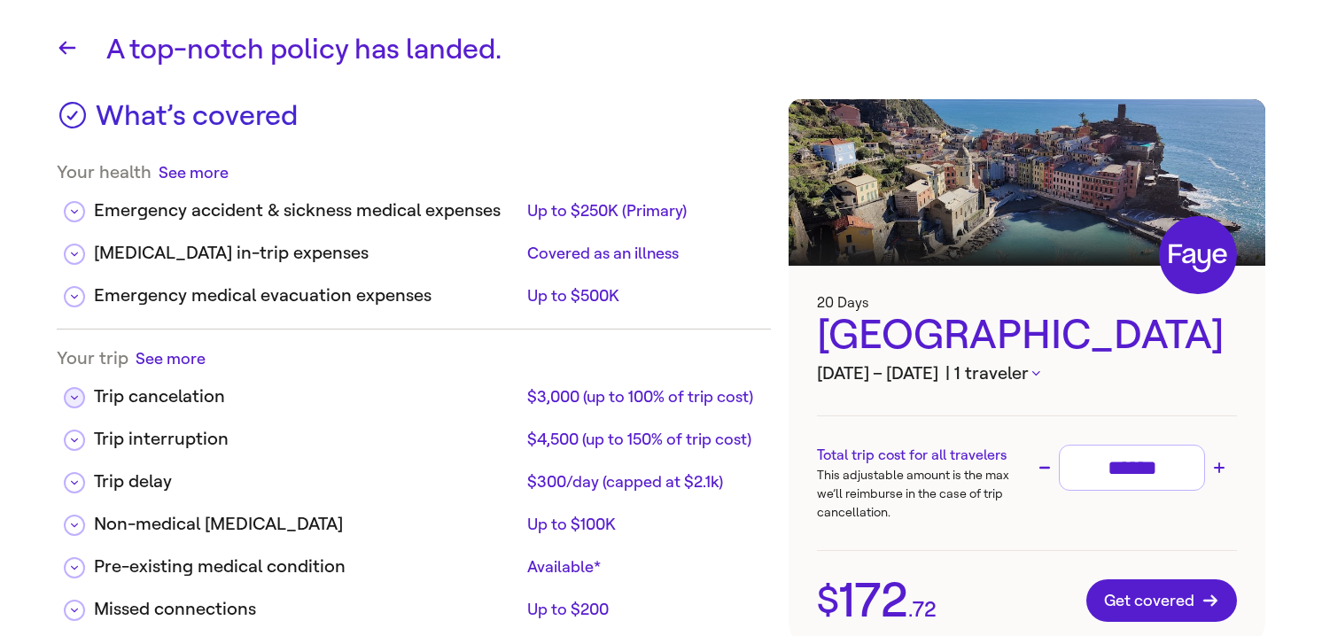 The height and width of the screenshot is (636, 1322). Describe the element at coordinates (641, 524) in the screenshot. I see `div: Up to $100K` at that location.